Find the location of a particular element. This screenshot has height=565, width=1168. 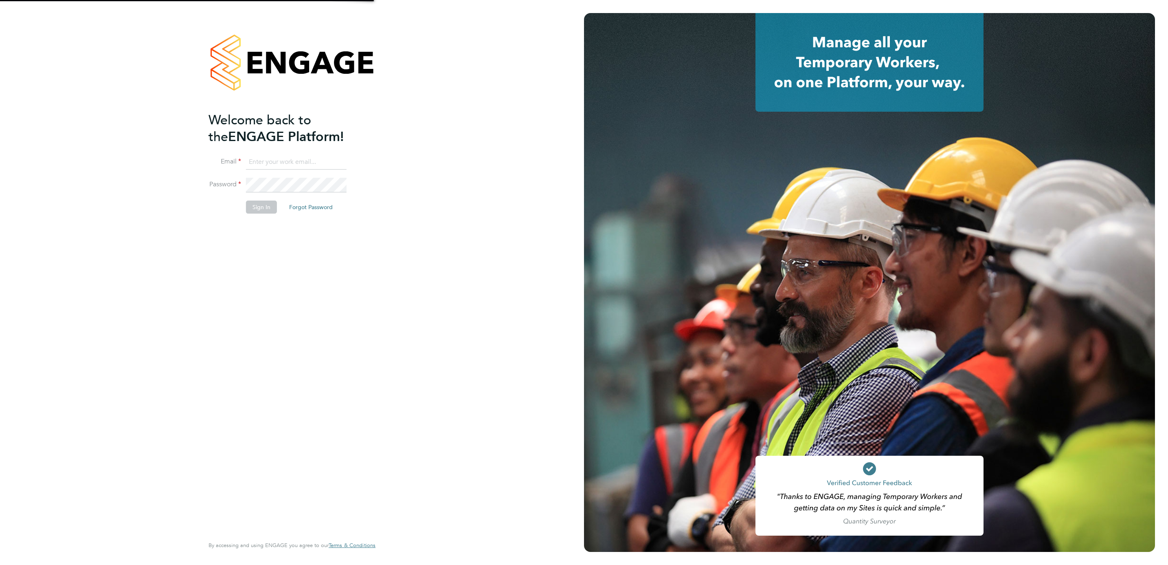

input: Enter your work email... is located at coordinates (296, 162).